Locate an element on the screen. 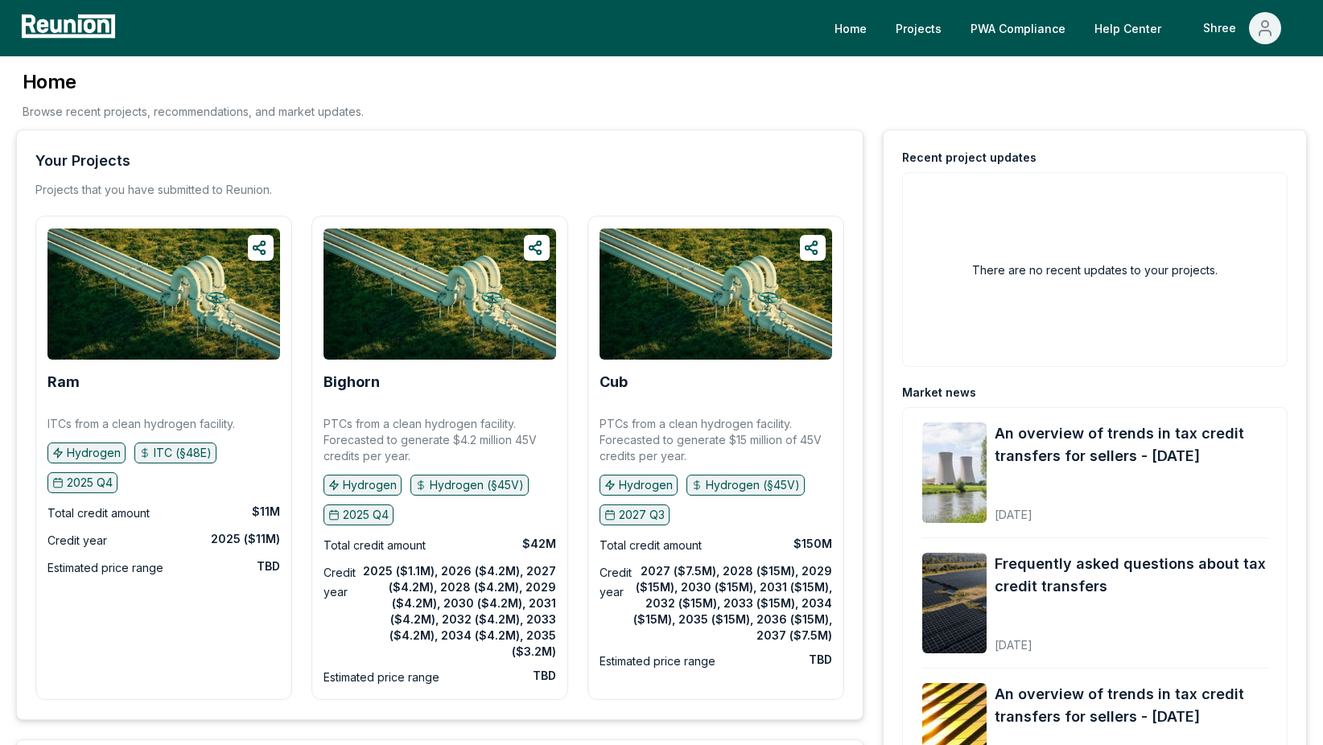 This screenshot has height=745, width=1323. div: 2025 ($11M) is located at coordinates (245, 539).